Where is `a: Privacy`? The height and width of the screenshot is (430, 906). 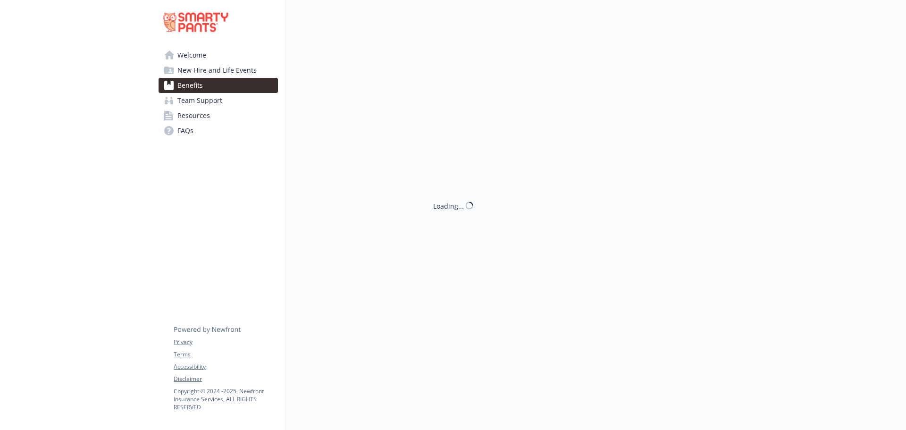
a: Privacy is located at coordinates (226, 342).